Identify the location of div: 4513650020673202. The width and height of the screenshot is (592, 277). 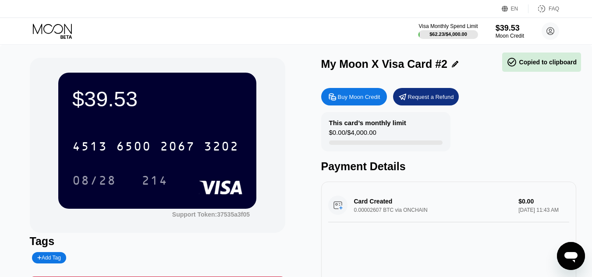
(156, 146).